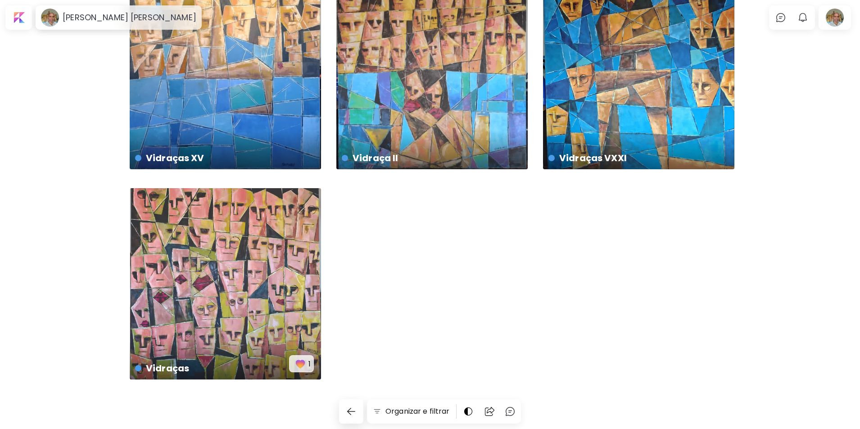 This screenshot has height=429, width=860. What do you see at coordinates (417, 411) in the screenshot?
I see `h6: Organizar e filtrar` at bounding box center [417, 411].